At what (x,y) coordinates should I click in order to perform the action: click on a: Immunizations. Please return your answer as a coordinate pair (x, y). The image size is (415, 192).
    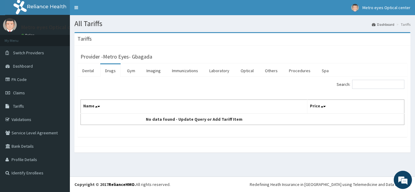
    Looking at the image, I should click on (185, 71).